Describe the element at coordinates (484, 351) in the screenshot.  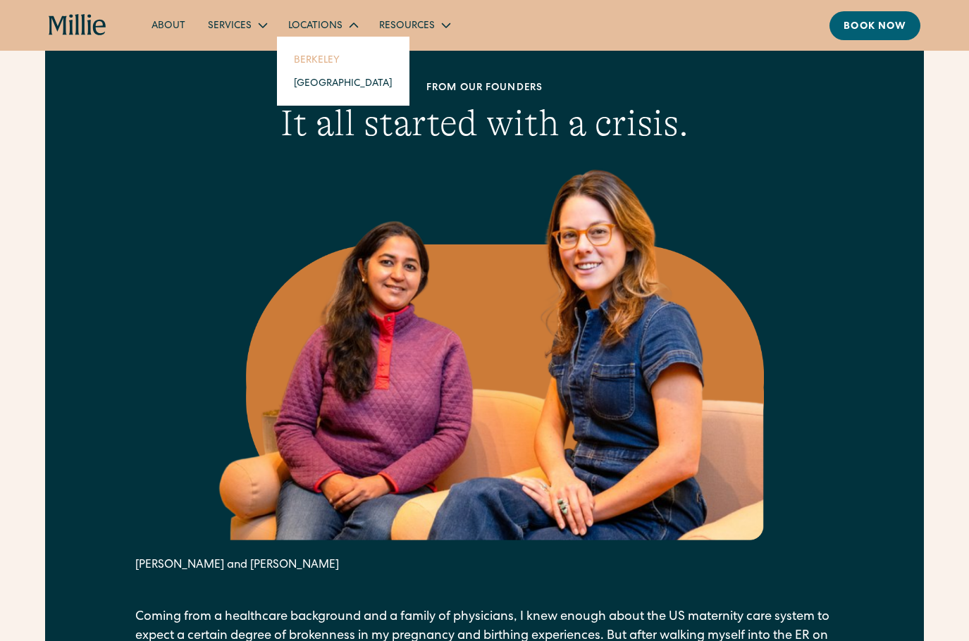
I see `img: Two women sitting on a couch, representing a welcoming and supportive environment in maternity an...` at that location.